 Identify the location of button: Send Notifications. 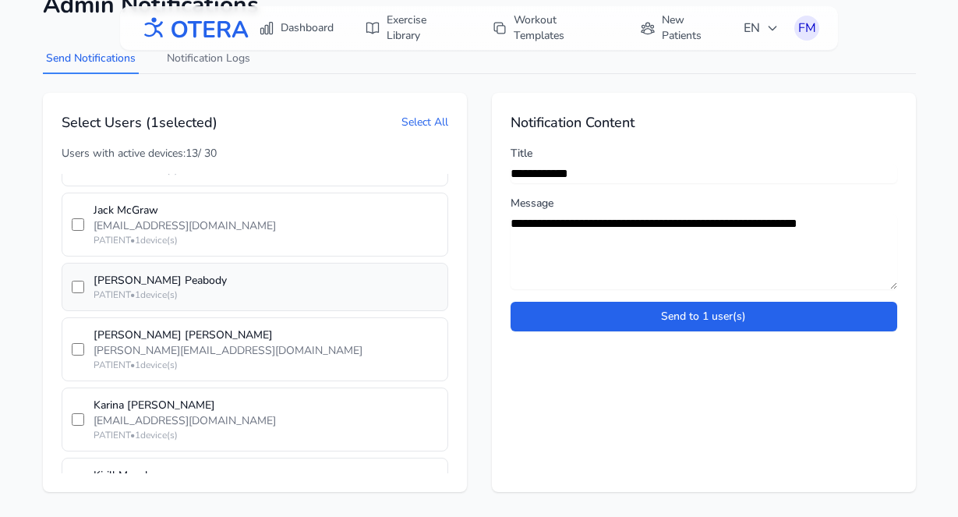
(90, 59).